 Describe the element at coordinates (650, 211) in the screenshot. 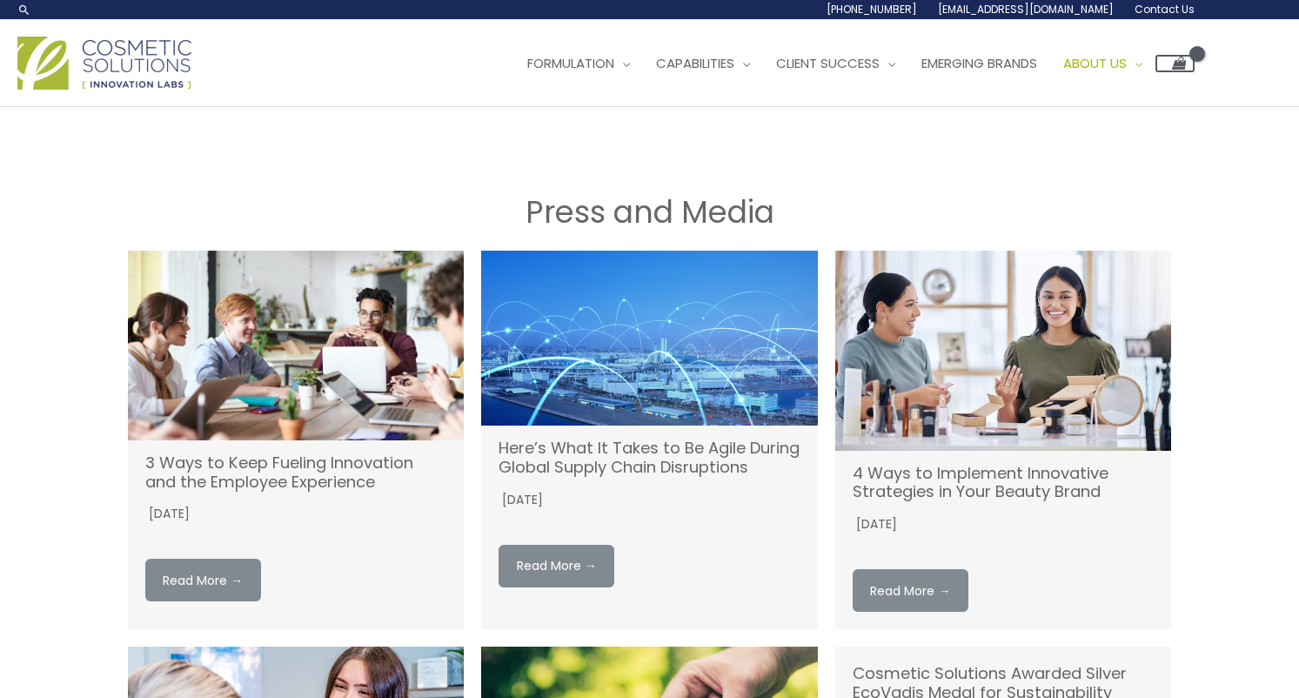

I see `h1: Press and Media` at that location.